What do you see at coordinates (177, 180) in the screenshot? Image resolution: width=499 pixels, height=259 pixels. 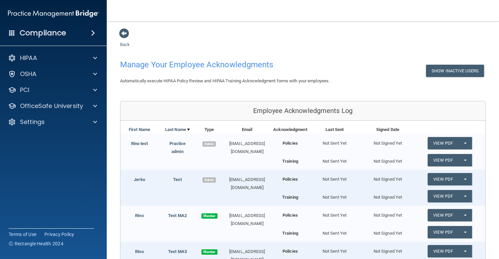 I see `a: Test` at bounding box center [177, 180].